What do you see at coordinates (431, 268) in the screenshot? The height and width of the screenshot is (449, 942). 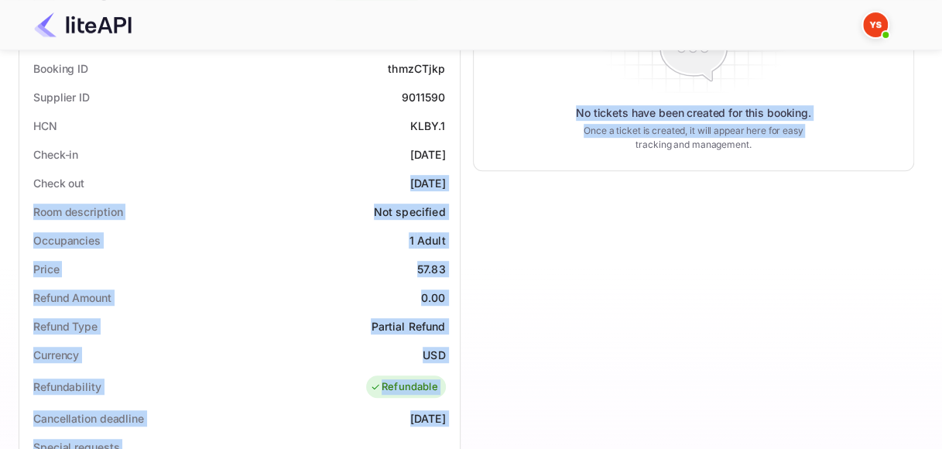 I see `div: 57.83` at bounding box center [431, 268].